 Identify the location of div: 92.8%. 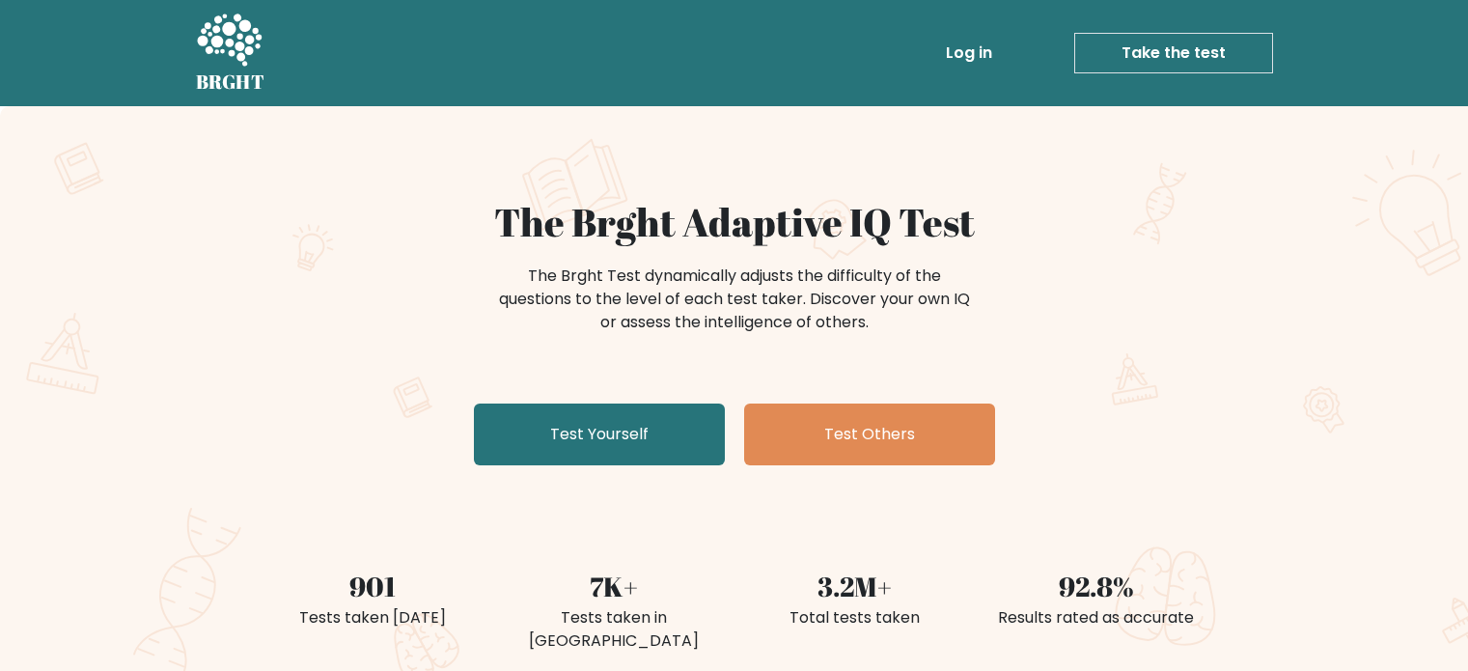
(1096, 586).